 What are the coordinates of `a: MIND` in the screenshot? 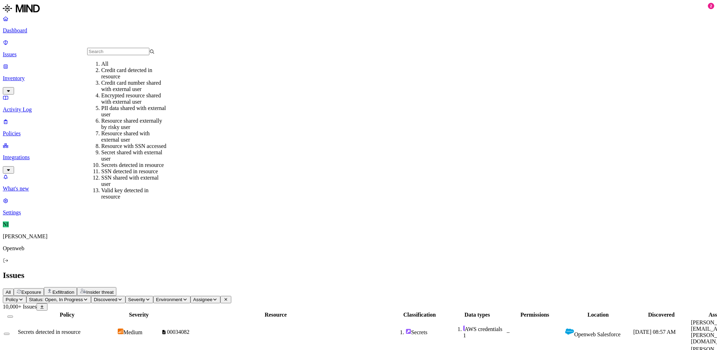 It's located at (359, 9).